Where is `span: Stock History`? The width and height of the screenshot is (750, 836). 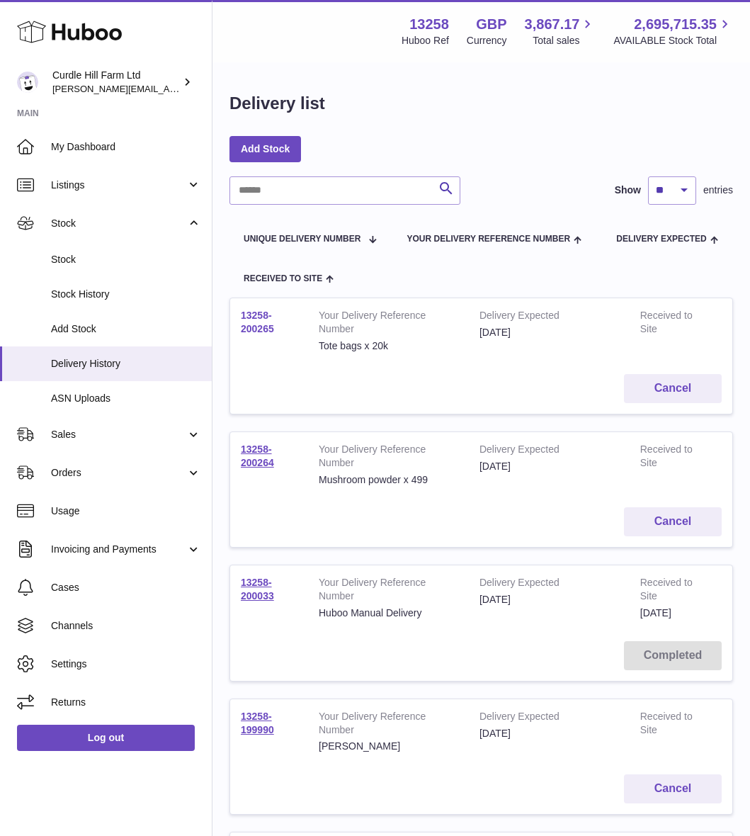
span: Stock History is located at coordinates (126, 294).